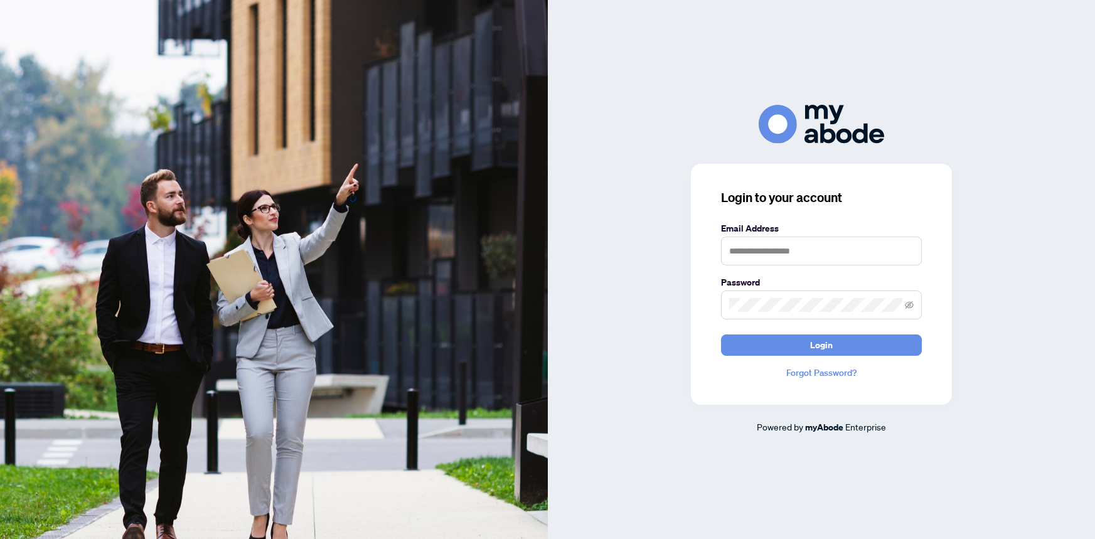 This screenshot has height=539, width=1095. What do you see at coordinates (821, 282) in the screenshot?
I see `label: Password` at bounding box center [821, 282].